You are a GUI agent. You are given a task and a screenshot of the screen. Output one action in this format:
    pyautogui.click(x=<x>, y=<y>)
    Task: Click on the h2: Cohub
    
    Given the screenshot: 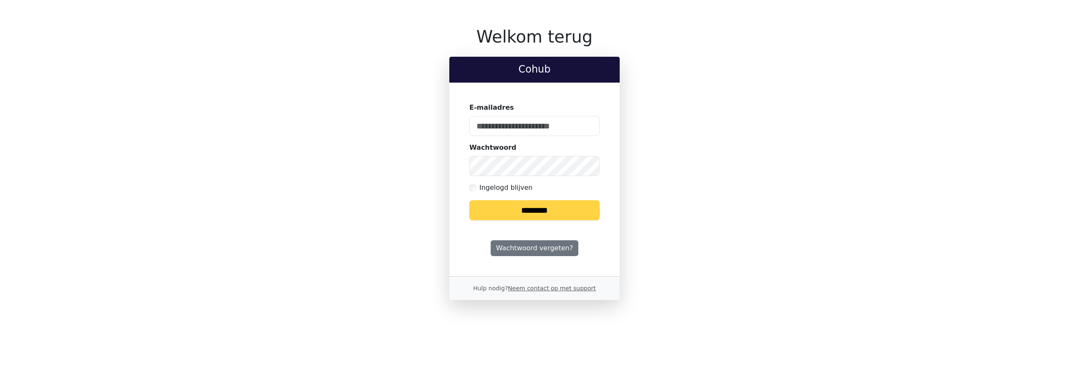 What is the action you would take?
    pyautogui.click(x=535, y=69)
    